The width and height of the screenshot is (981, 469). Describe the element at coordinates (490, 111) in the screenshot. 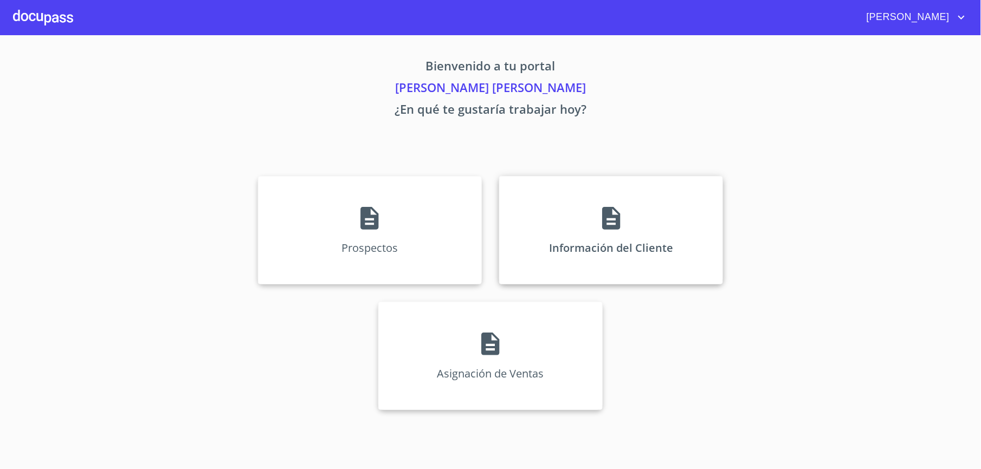

I see `p: ¿En qué te gustaría trabajar hoy?` at that location.